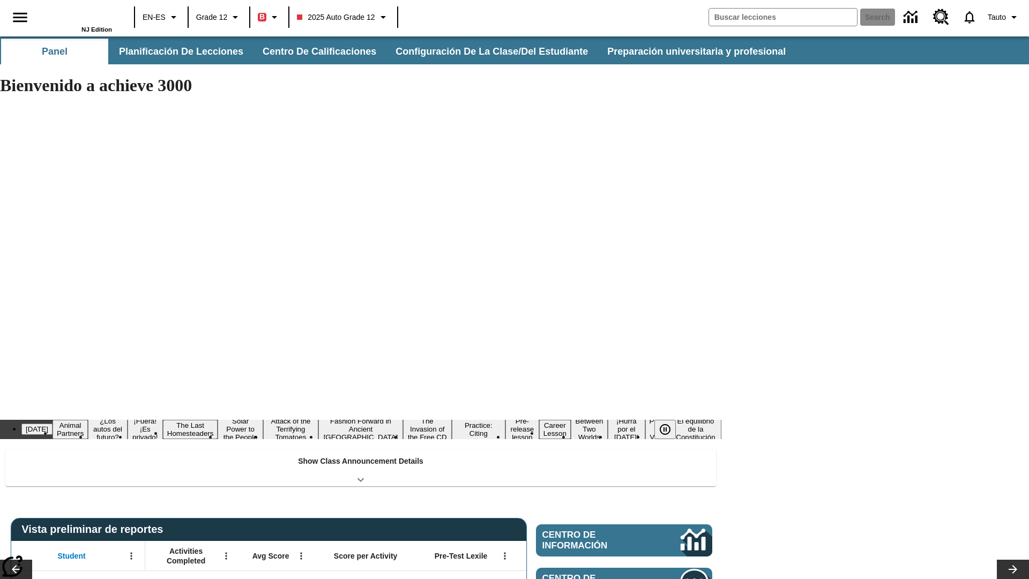 Image resolution: width=1029 pixels, height=579 pixels. Describe the element at coordinates (269, 17) in the screenshot. I see `button: Boost El color de la clase es rojo. Cambiar el color de la clase.` at that location.